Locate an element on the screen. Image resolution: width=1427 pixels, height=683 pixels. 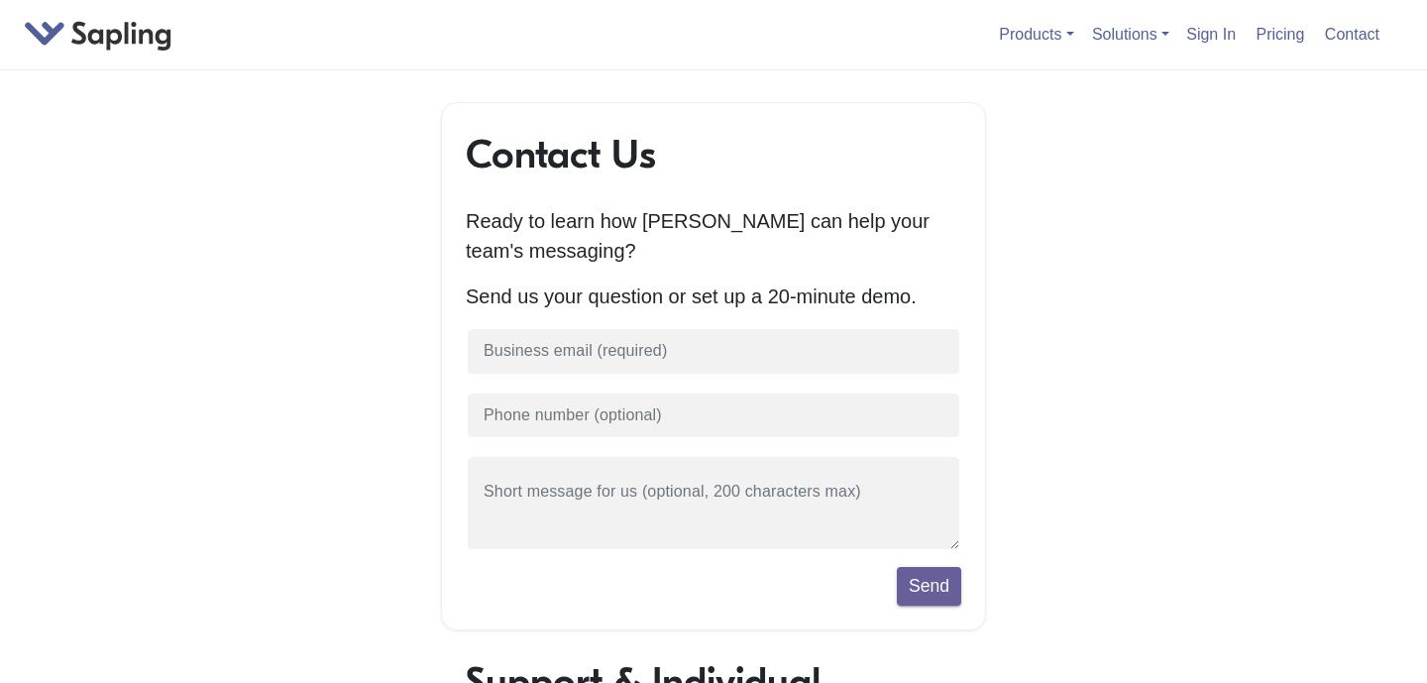
a: Pricing is located at coordinates (1280, 34).